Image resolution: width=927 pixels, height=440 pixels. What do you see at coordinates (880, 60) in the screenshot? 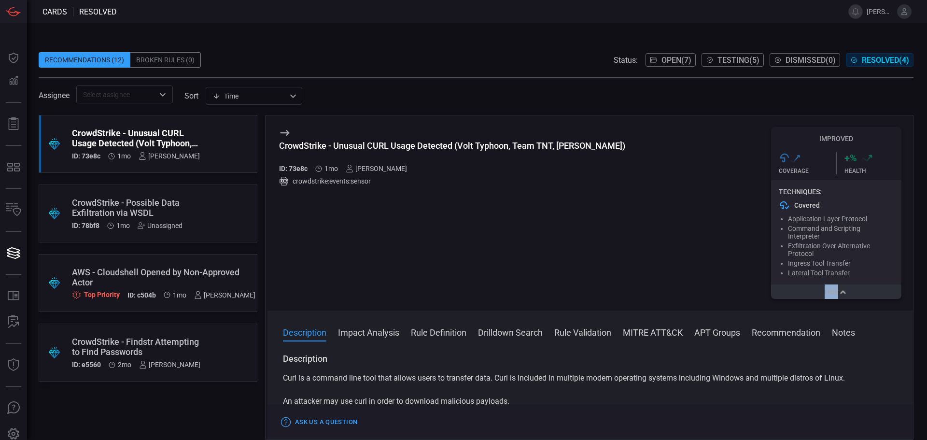
I see `button: Resolved(4)` at bounding box center [880, 60].